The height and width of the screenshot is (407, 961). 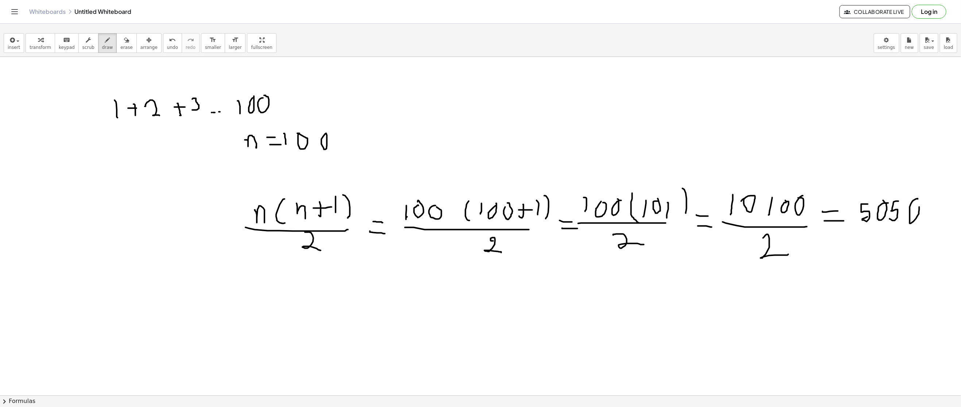 I want to click on i: keyboard, so click(x=66, y=40).